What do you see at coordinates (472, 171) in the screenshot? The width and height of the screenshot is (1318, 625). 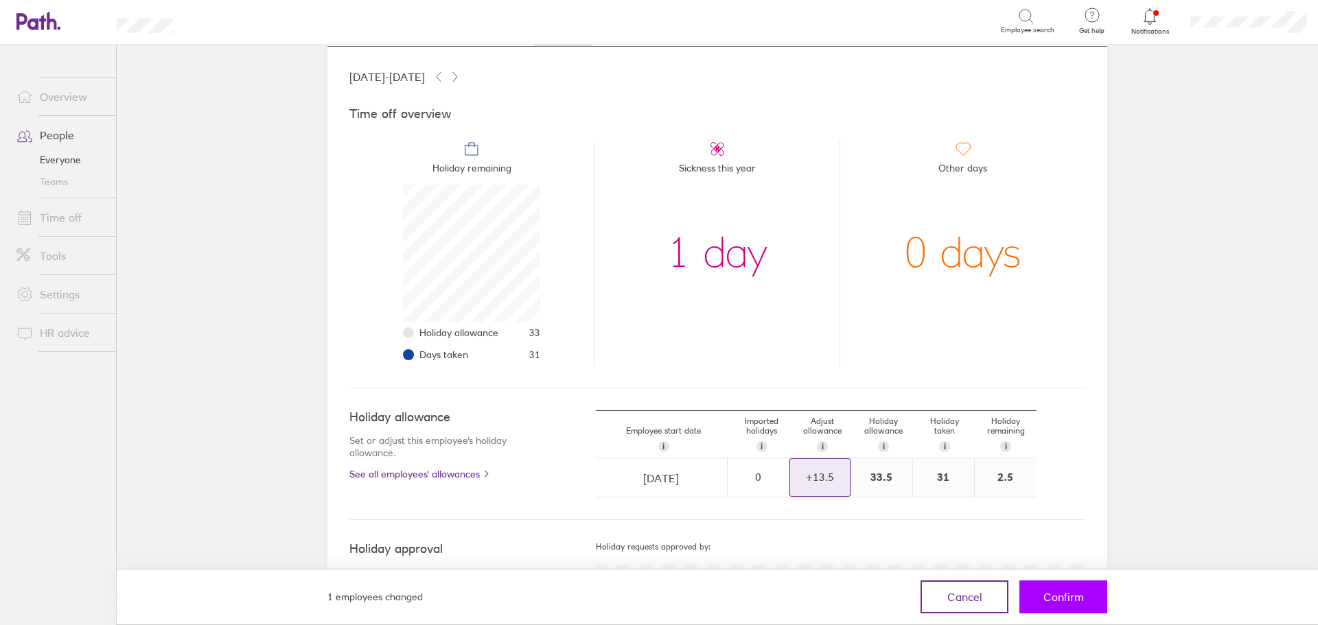 I see `span: Holiday remaining` at bounding box center [472, 171].